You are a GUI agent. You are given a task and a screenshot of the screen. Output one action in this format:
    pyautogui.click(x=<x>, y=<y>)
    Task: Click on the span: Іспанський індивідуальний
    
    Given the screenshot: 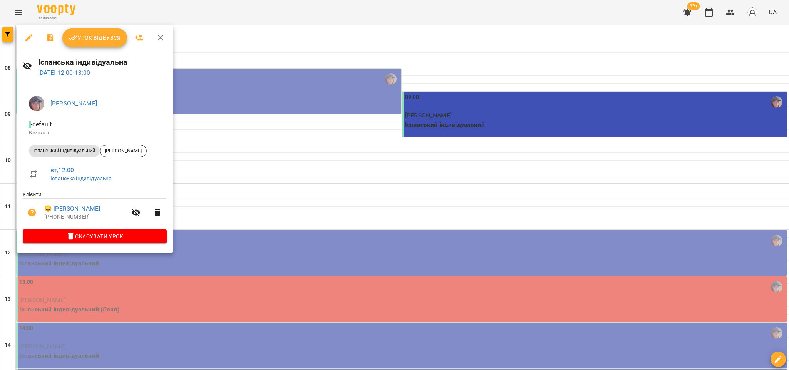 What is the action you would take?
    pyautogui.click(x=64, y=151)
    